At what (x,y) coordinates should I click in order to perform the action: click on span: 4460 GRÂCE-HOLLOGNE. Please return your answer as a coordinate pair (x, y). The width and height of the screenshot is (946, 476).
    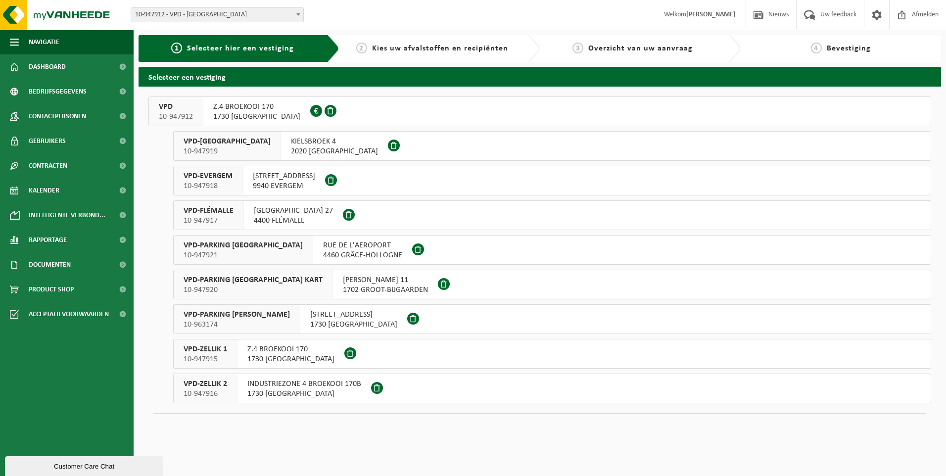
    Looking at the image, I should click on (363, 255).